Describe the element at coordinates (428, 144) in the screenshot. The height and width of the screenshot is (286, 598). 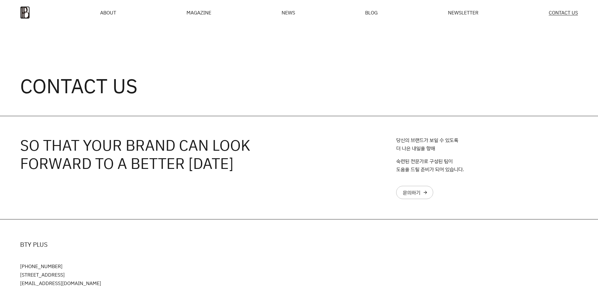
I see `p: 당신의 브랜드가 보일 수 있도록 더 나은 내일을 향해` at that location.